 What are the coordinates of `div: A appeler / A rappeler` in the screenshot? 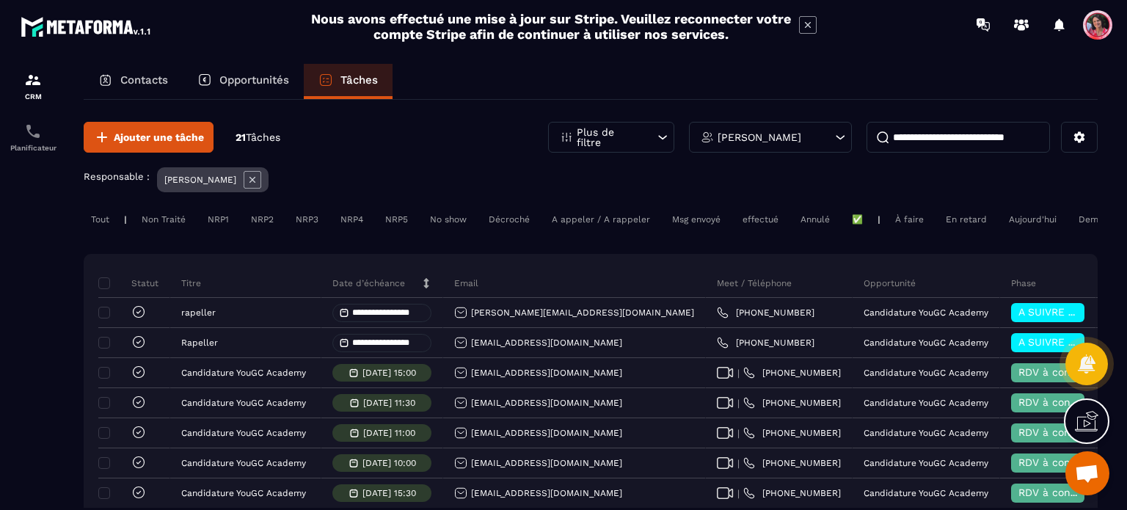 It's located at (601, 219).